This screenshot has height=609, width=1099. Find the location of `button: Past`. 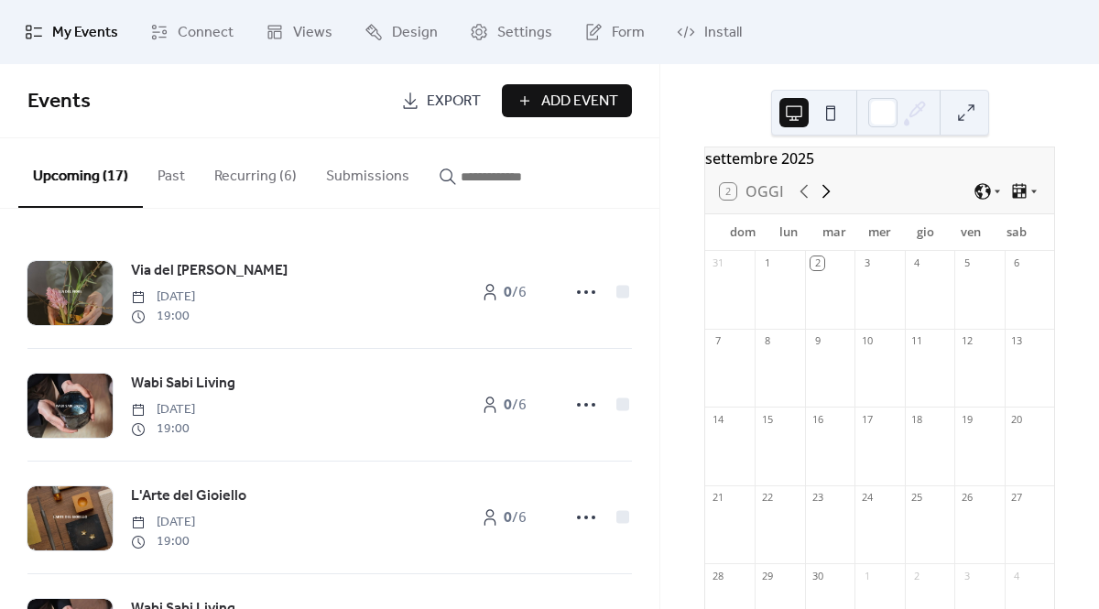

button: Past is located at coordinates (171, 172).